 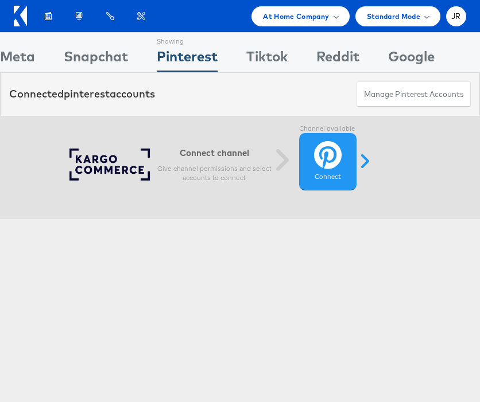 I want to click on button: Manage Pinterest Accounts, so click(x=413, y=94).